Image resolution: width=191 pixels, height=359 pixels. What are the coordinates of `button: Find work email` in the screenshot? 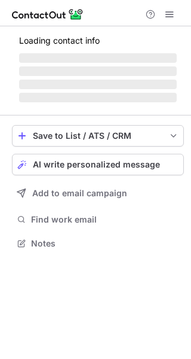 It's located at (98, 219).